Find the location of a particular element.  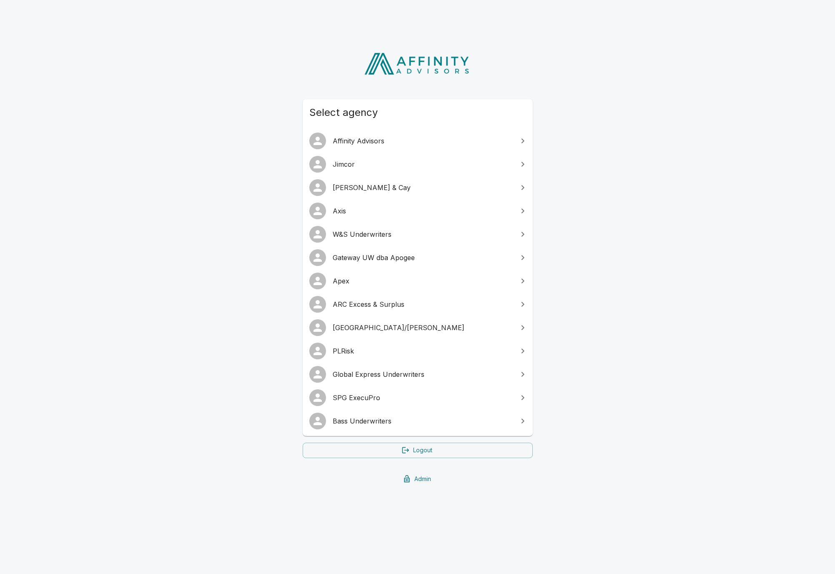

a: Axis is located at coordinates (418, 211).